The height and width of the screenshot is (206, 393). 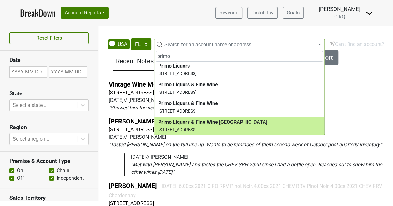 I want to click on h3: State, so click(x=49, y=93).